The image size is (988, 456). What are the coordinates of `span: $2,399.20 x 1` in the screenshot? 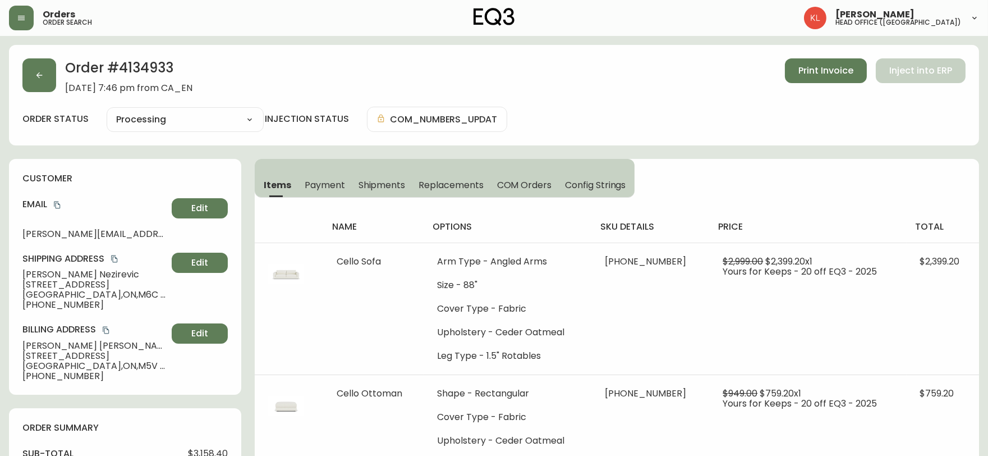 It's located at (789, 261).